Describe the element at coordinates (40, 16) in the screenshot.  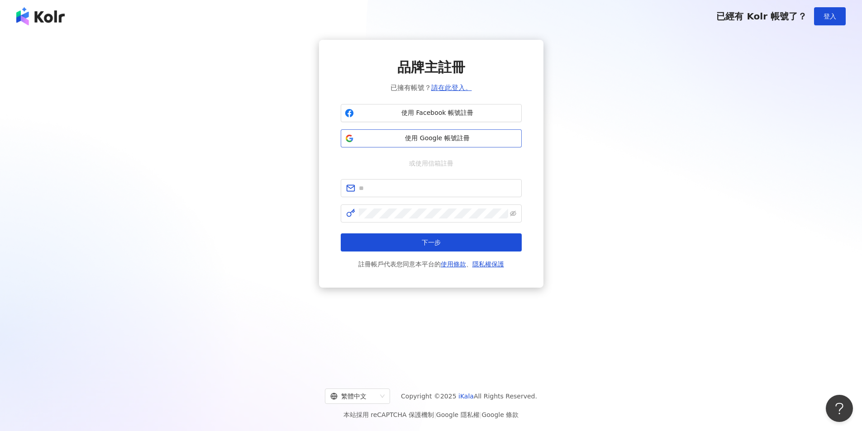
I see `img: logo` at that location.